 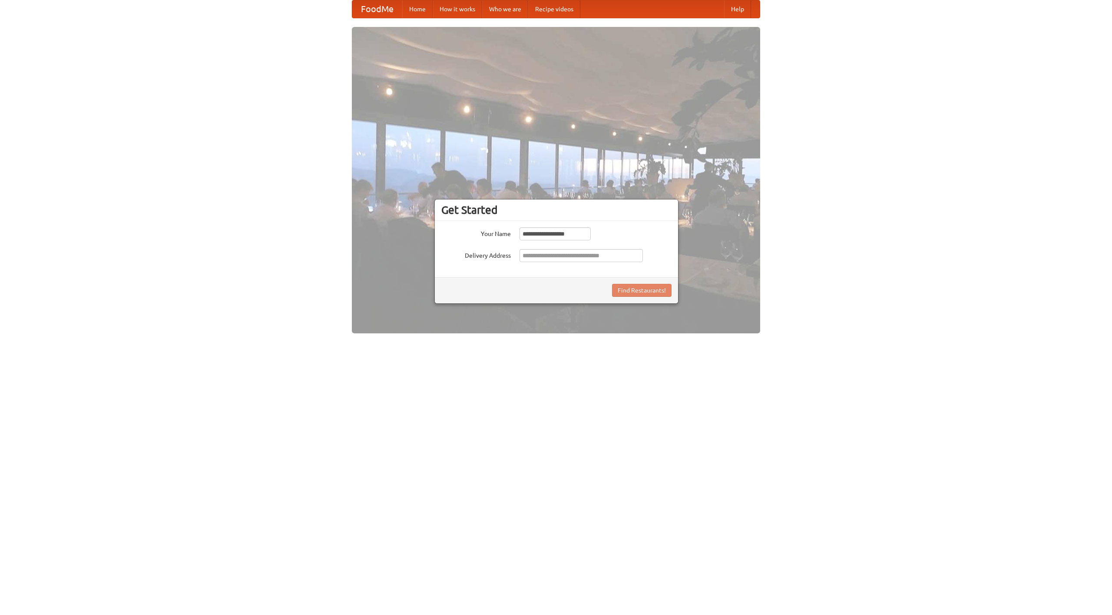 What do you see at coordinates (642, 290) in the screenshot?
I see `button: Find Restaurants!` at bounding box center [642, 290].